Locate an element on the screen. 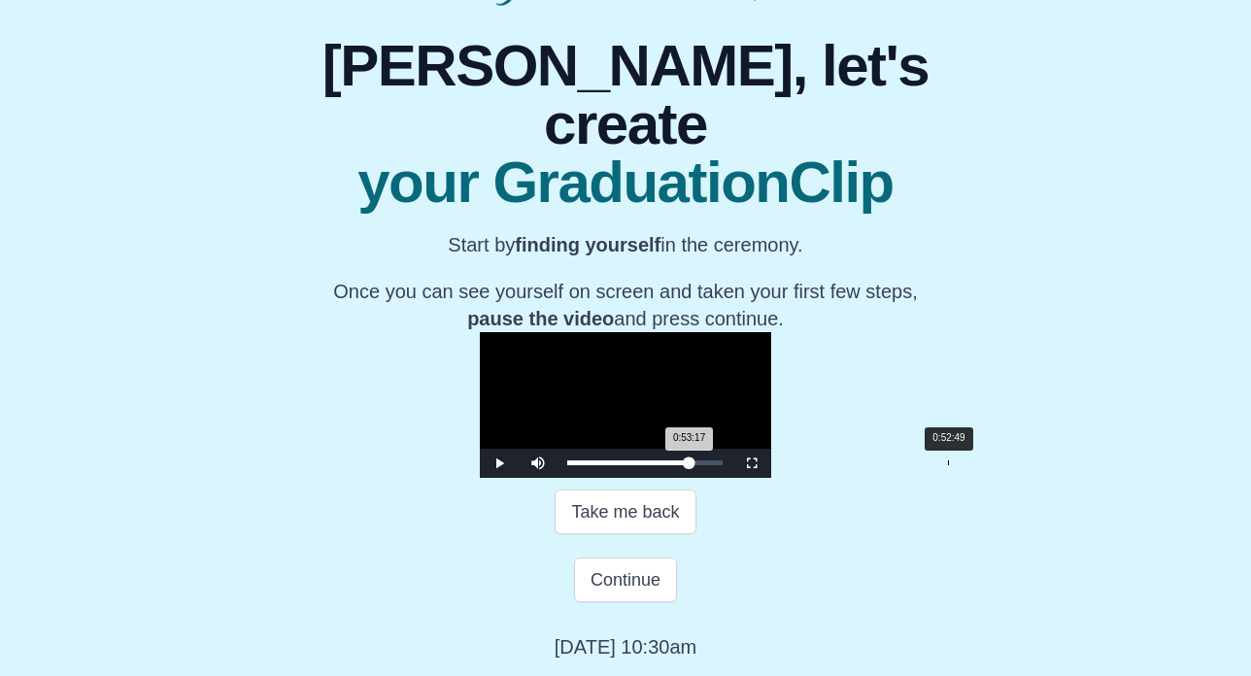 The height and width of the screenshot is (676, 1251). button: Take me back is located at coordinates (625, 512).